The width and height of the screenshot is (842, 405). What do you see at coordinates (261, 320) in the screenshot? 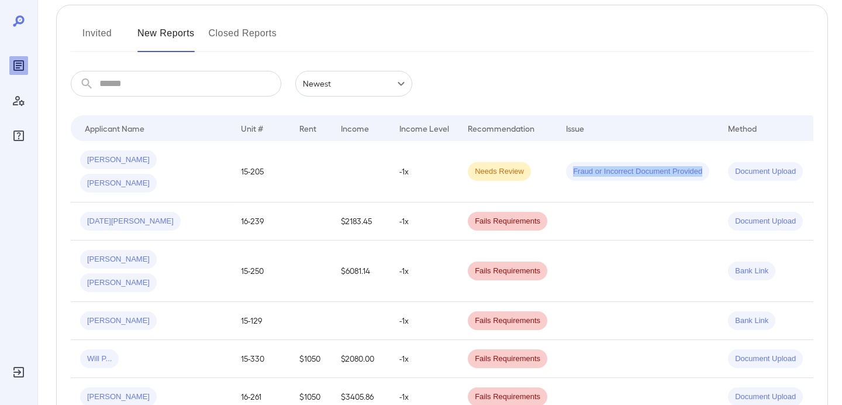
I see `td: 15-129` at bounding box center [261, 320].